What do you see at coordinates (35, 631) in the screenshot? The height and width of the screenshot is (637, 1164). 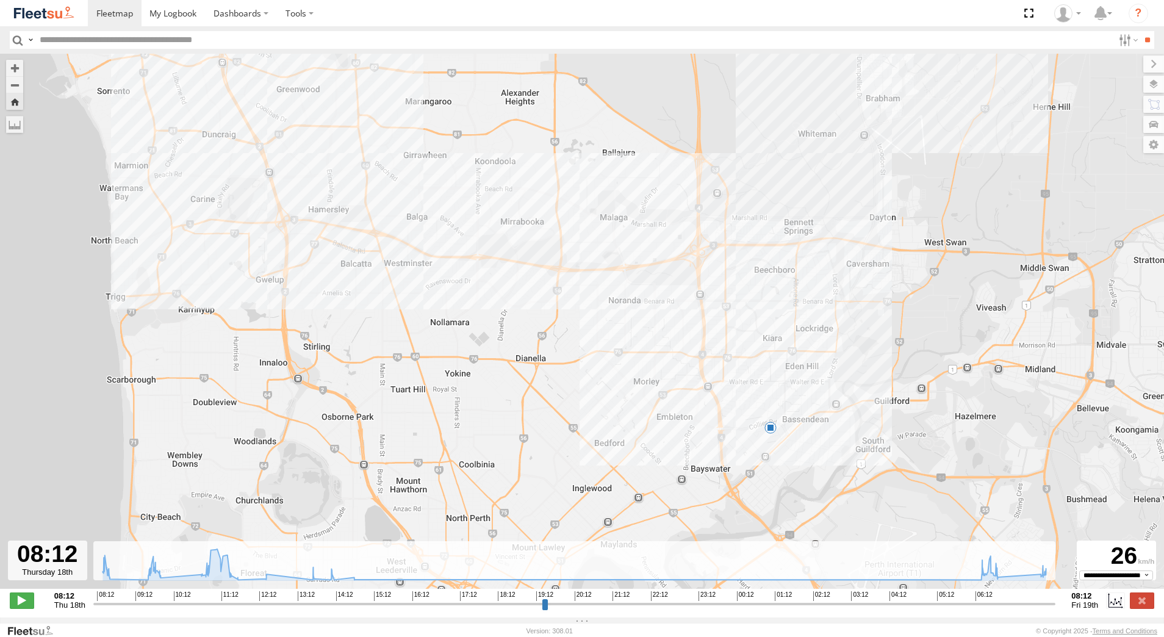 I see `a: Visit our Website` at bounding box center [35, 631].